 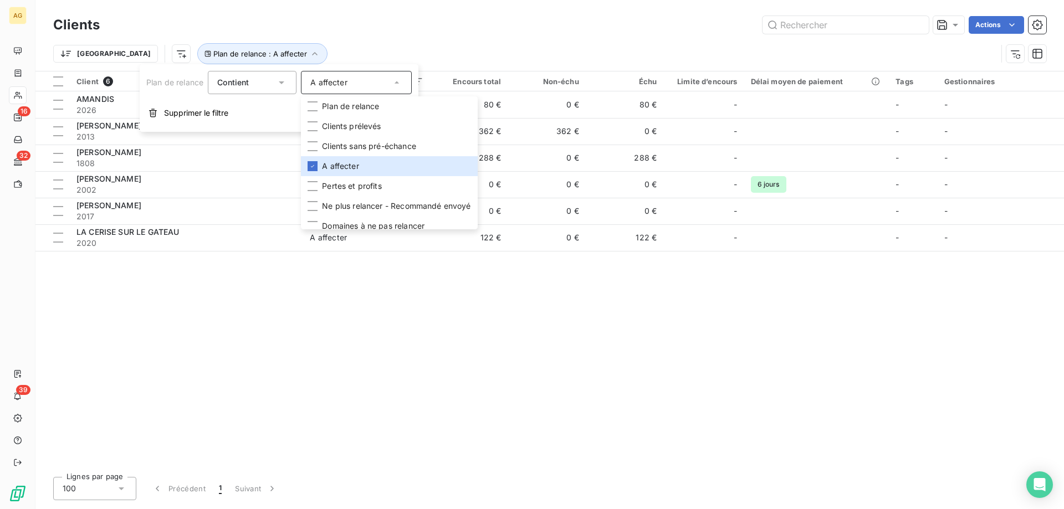 What do you see at coordinates (1001, 81) in the screenshot?
I see `div: Gestionnaires` at bounding box center [1001, 81].